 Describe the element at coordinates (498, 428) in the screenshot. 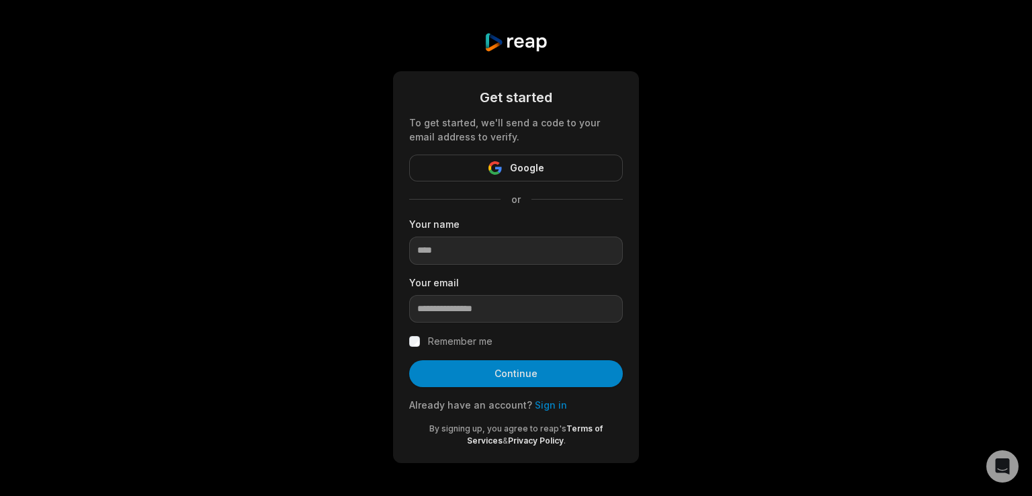

I see `span: By signing up, you agree to reap's` at that location.